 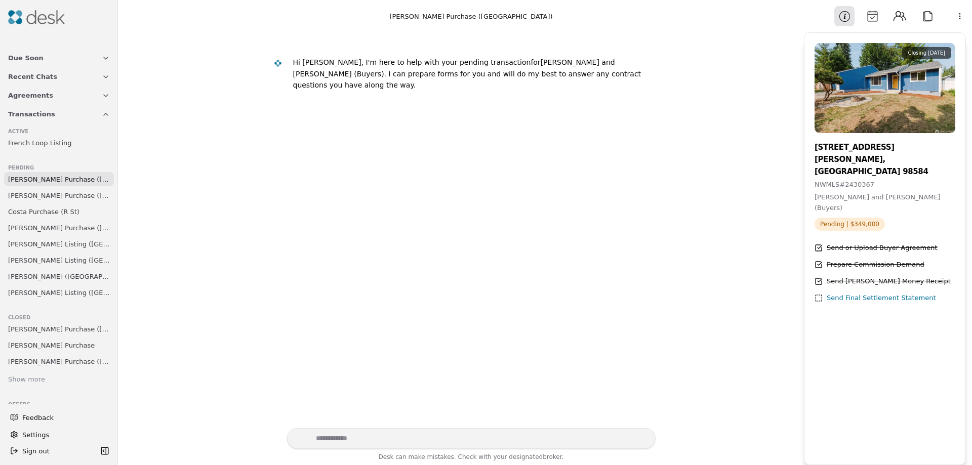 What do you see at coordinates (525, 457) in the screenshot?
I see `span: designated` at bounding box center [525, 457].